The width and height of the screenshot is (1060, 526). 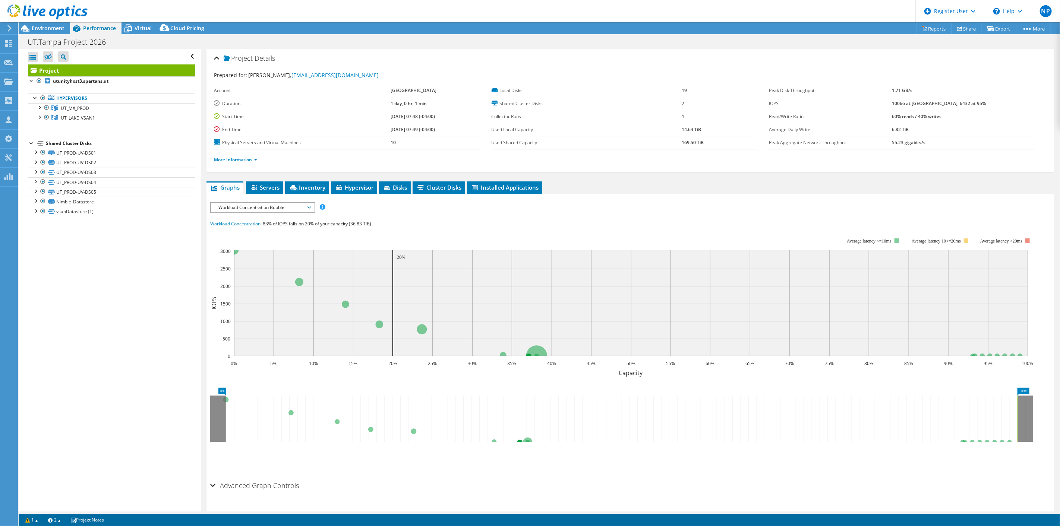 What do you see at coordinates (225, 321) in the screenshot?
I see `text: 1000` at bounding box center [225, 321].